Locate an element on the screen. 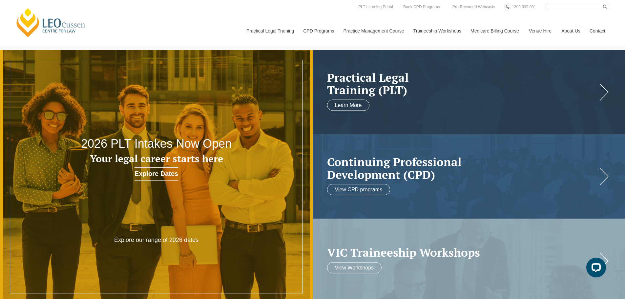 The height and width of the screenshot is (299, 625). a: Book CPD Programs is located at coordinates (421, 7).